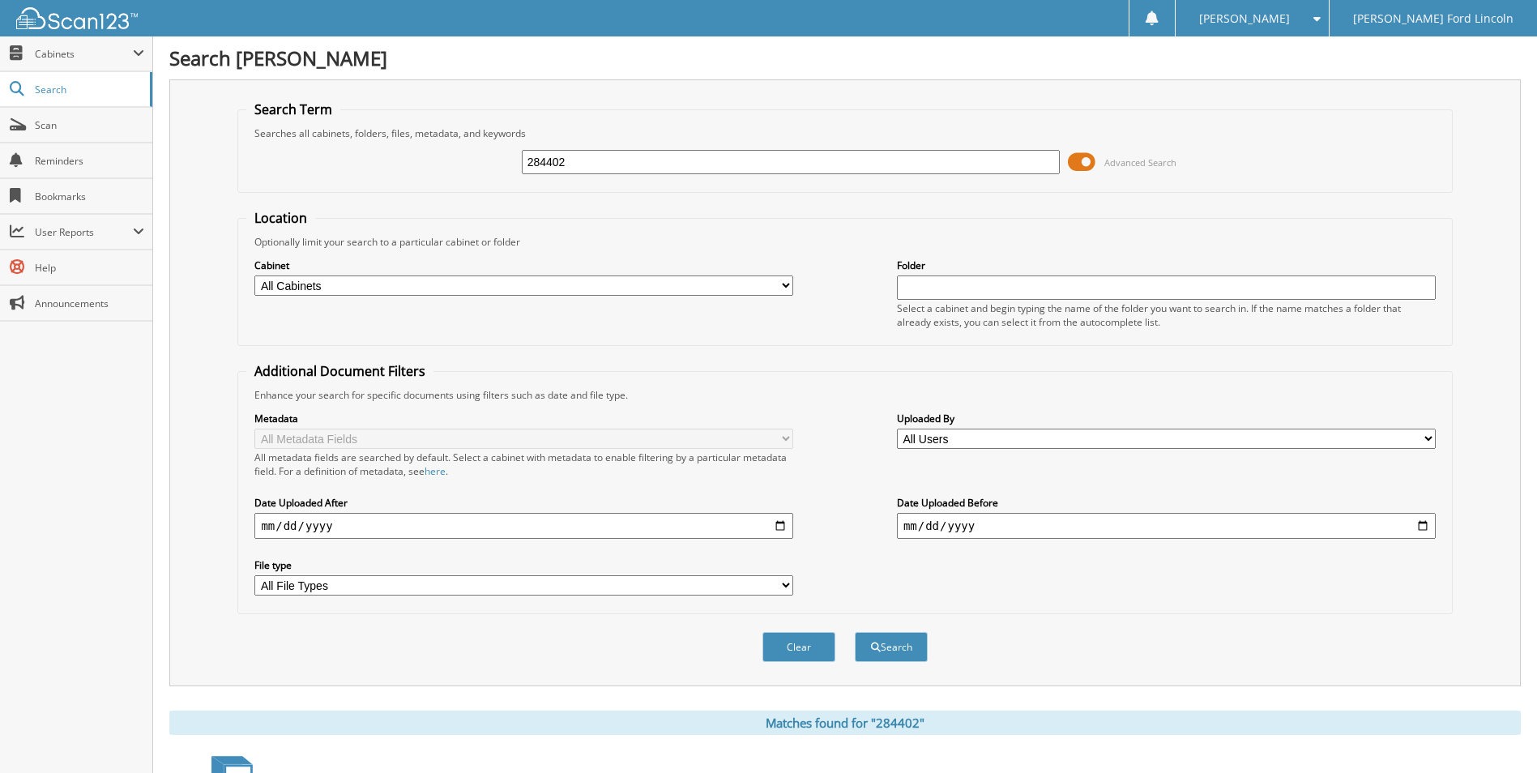  What do you see at coordinates (83, 53) in the screenshot?
I see `span: Cabinets` at bounding box center [83, 53].